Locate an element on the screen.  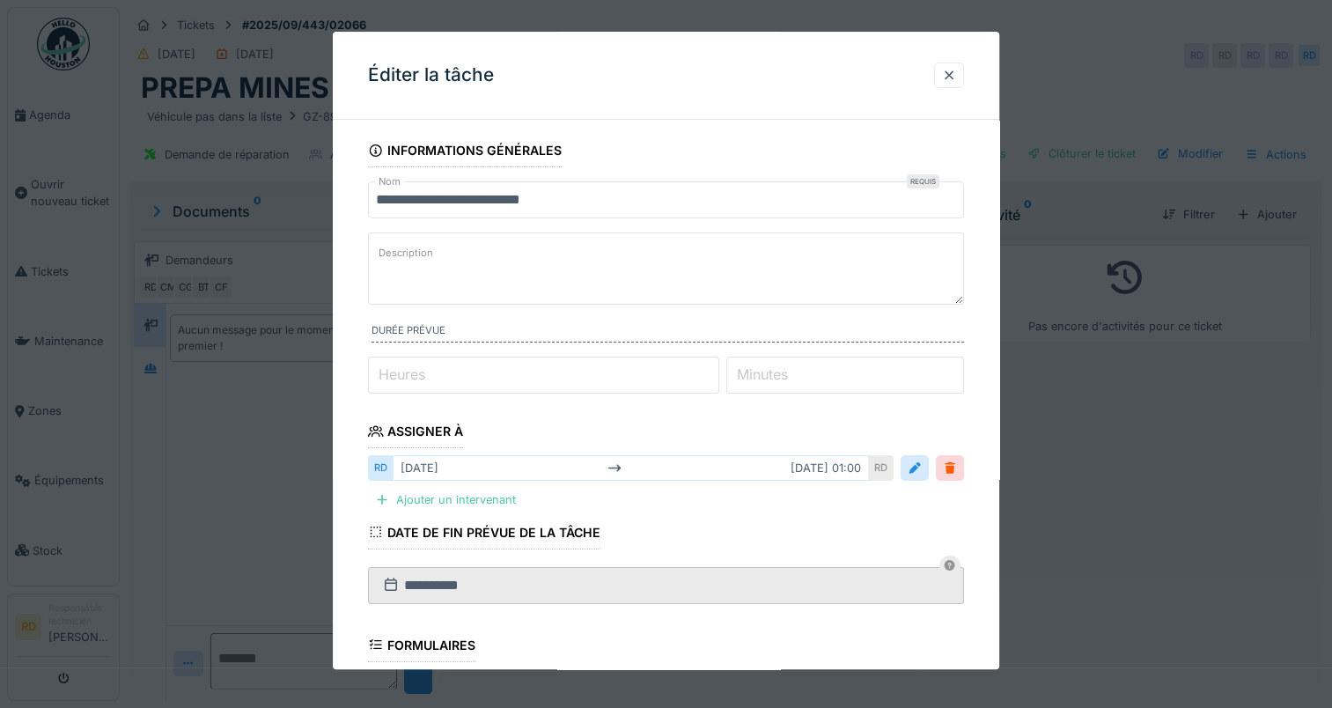
div: Requis is located at coordinates (922, 181).